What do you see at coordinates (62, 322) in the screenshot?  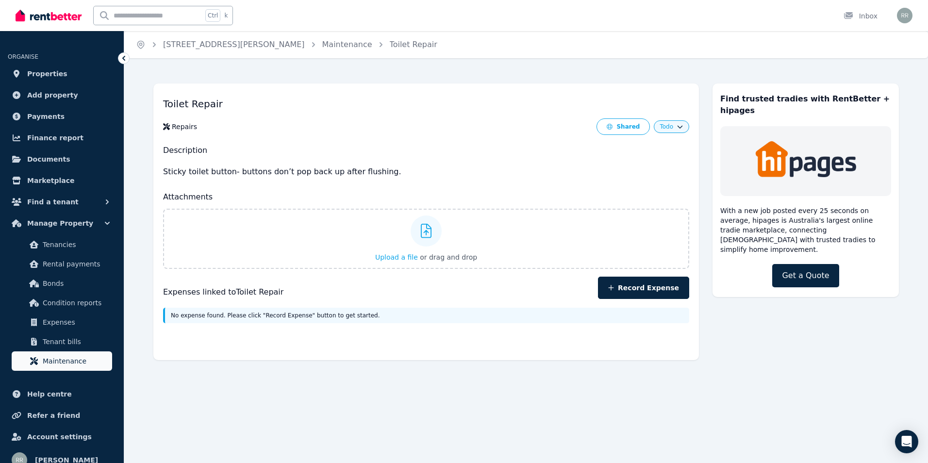 I see `a: Expenses` at bounding box center [62, 322].